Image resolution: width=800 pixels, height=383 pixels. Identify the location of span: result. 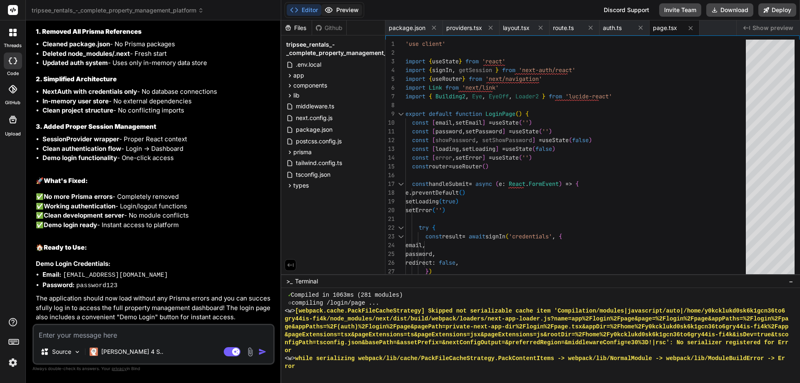
(452, 236).